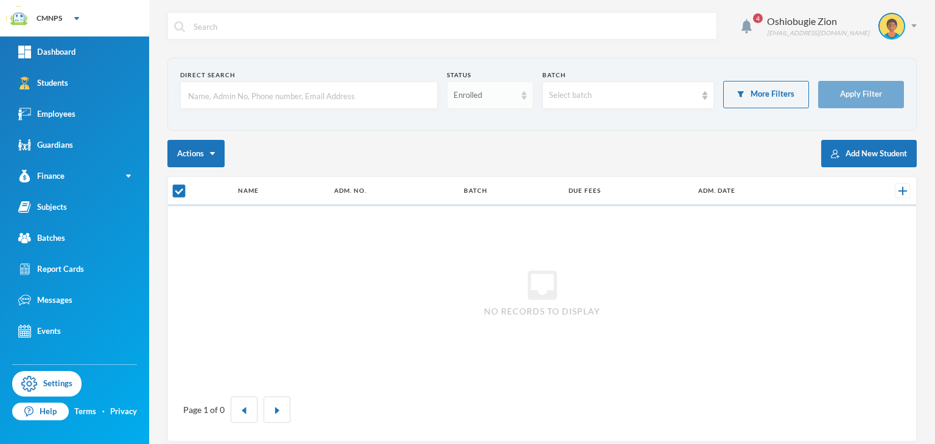  What do you see at coordinates (766, 94) in the screenshot?
I see `button: More Filters` at bounding box center [766, 94].